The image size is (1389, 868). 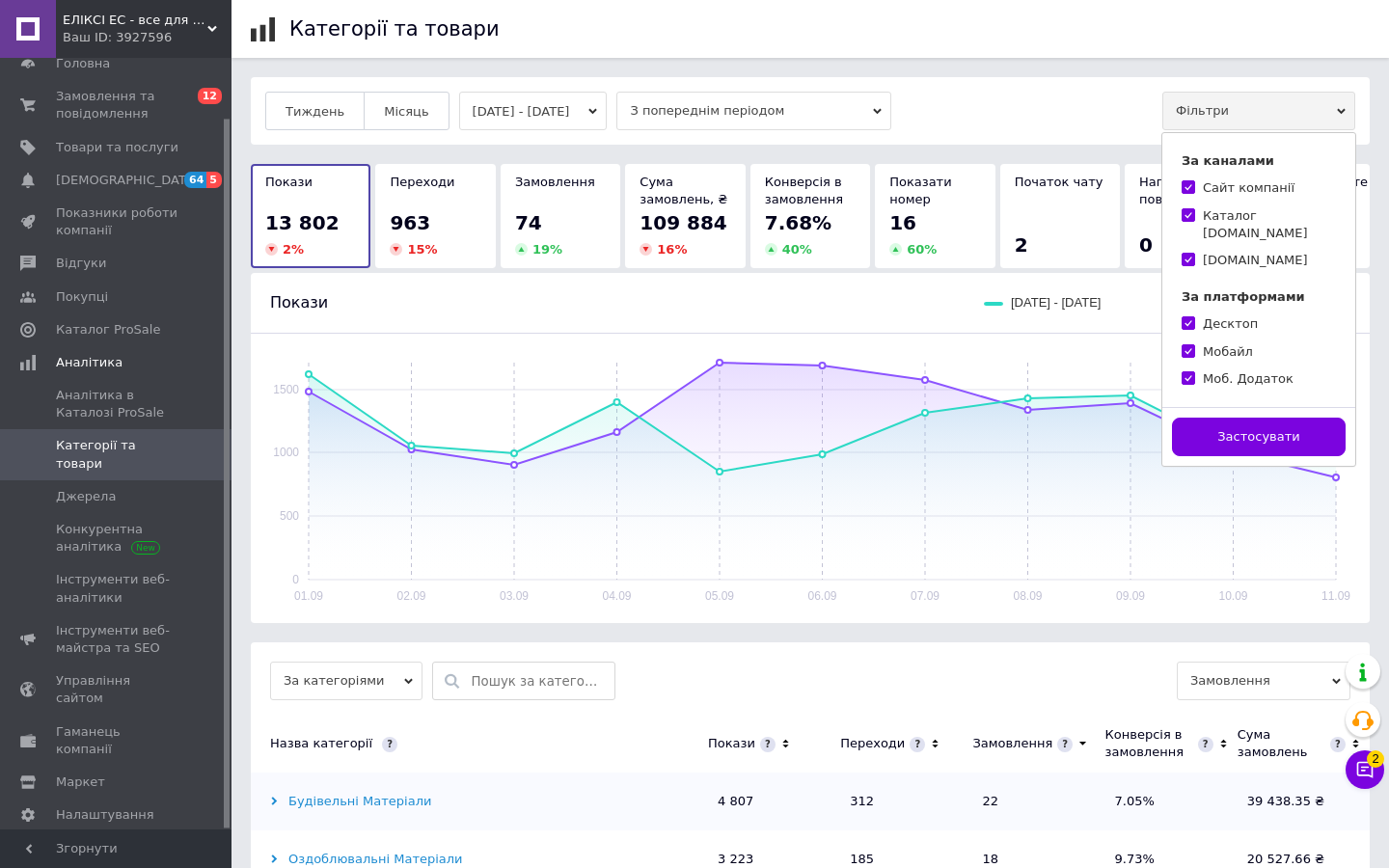 What do you see at coordinates (410, 223) in the screenshot?
I see `span: 963` at bounding box center [410, 223].